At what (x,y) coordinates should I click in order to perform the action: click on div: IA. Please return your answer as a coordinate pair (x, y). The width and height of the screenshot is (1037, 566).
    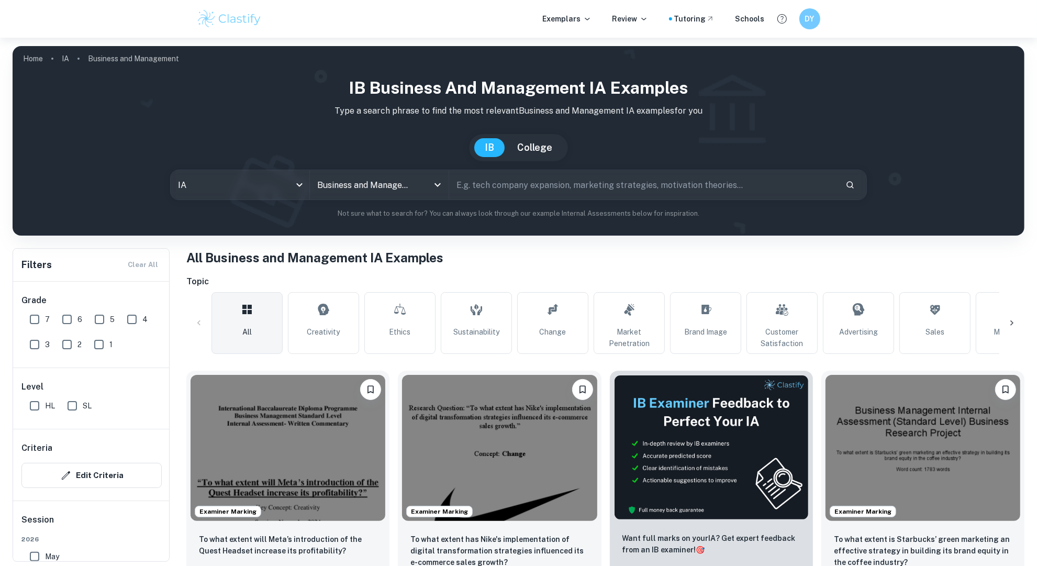
    Looking at the image, I should click on (240, 185).